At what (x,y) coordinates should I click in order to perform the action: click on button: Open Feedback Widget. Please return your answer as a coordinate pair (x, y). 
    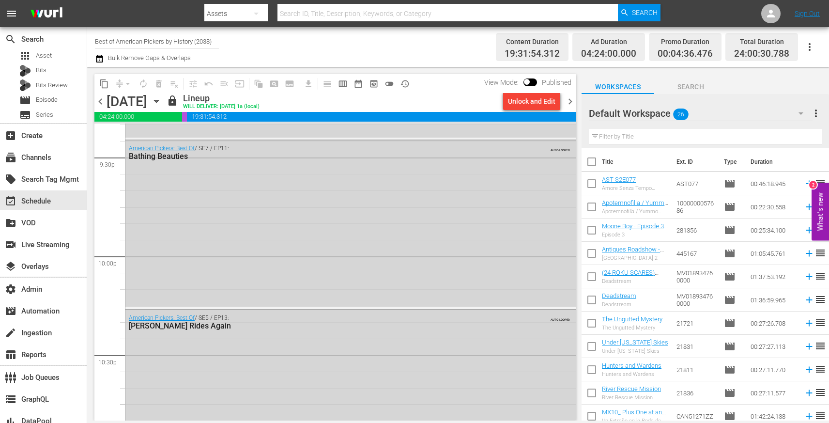
    Looking at the image, I should click on (820, 211).